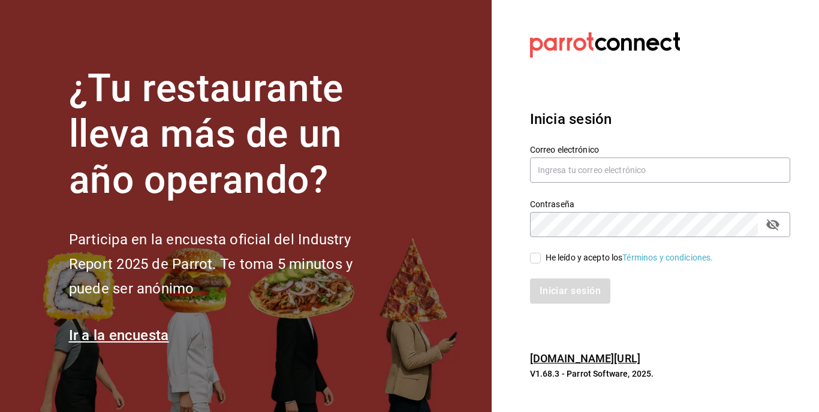 The image size is (819, 412). What do you see at coordinates (119, 336) in the screenshot?
I see `a: Ir a la encuesta` at bounding box center [119, 336].